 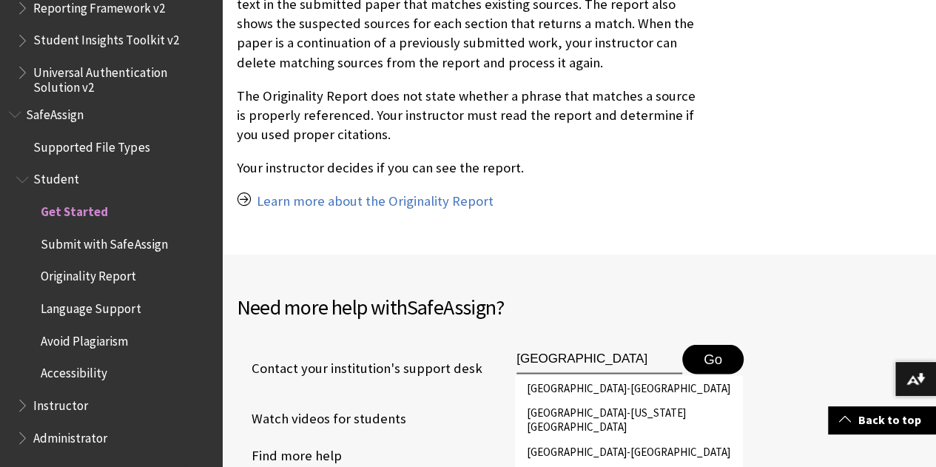 What do you see at coordinates (469, 167) in the screenshot?
I see `p: Your instructor decides if you can see the report.` at bounding box center [469, 167].